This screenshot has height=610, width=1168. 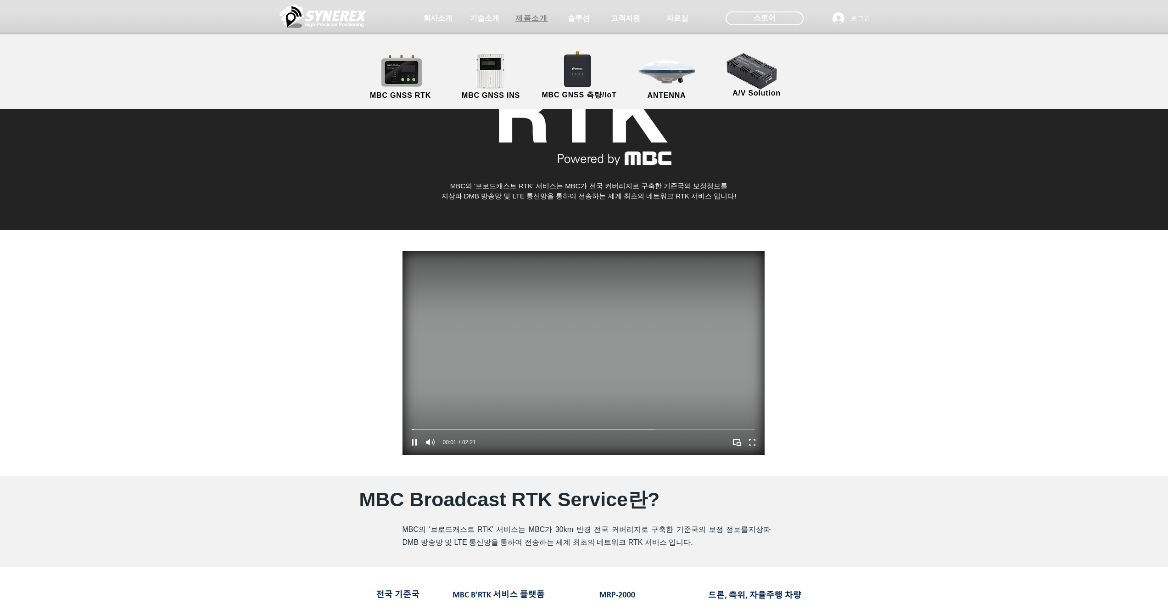 What do you see at coordinates (491, 77) in the screenshot?
I see `a: MBC GNSS INS` at bounding box center [491, 77].